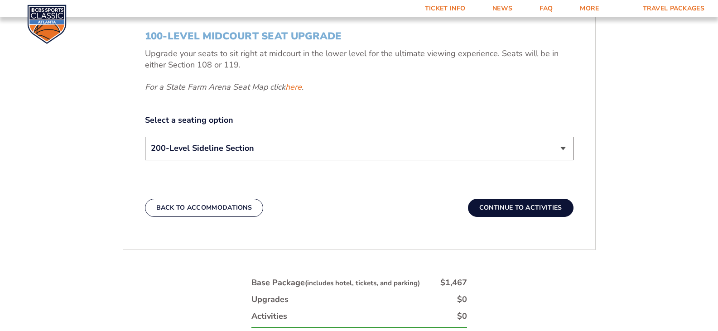 The width and height of the screenshot is (718, 331). I want to click on div: Activities, so click(269, 316).